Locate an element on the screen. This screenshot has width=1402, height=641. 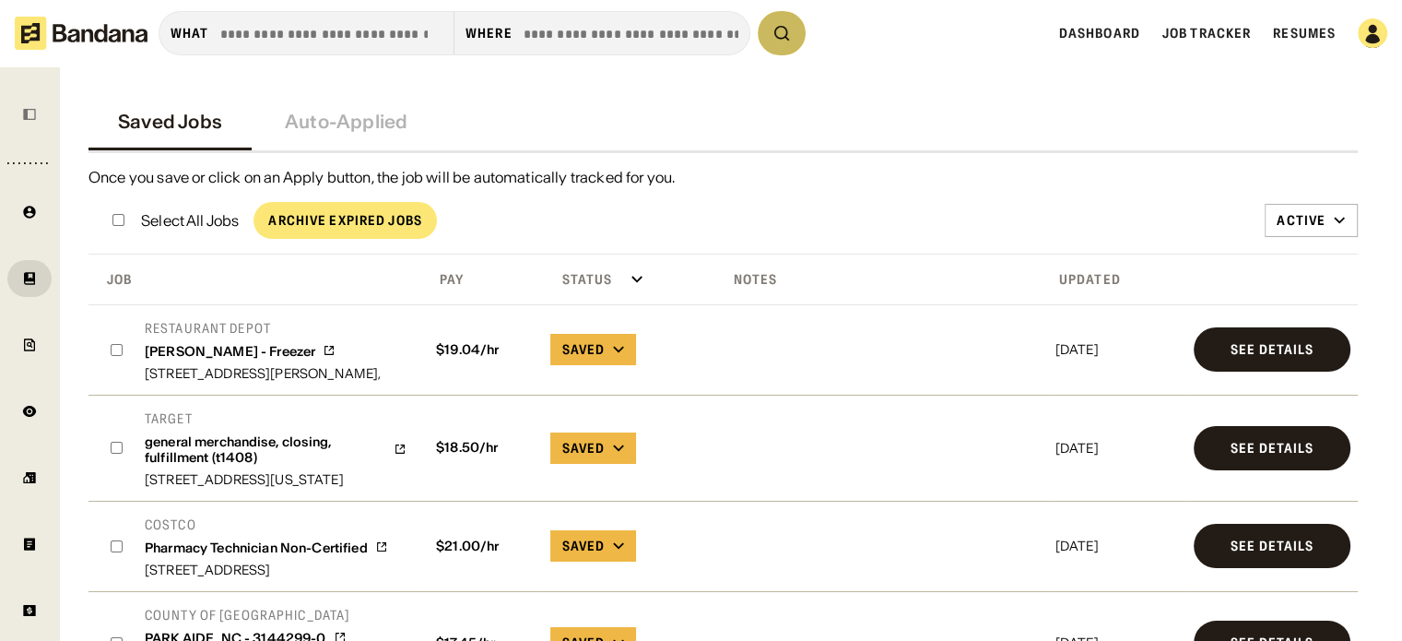
div: Where is located at coordinates (489, 33).